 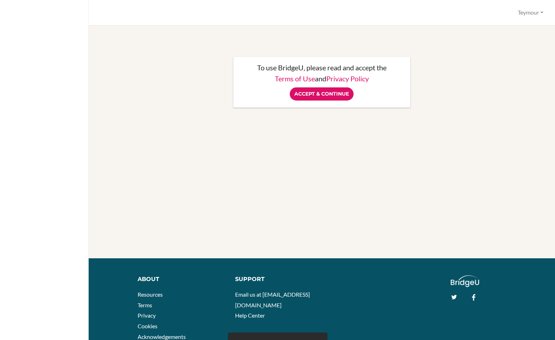 I want to click on a: Help Center, so click(x=250, y=315).